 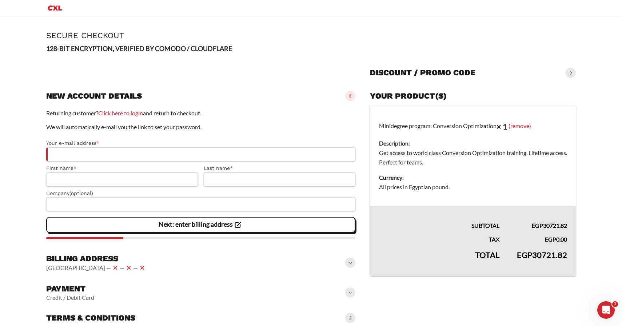 I want to click on th: Subtotal, so click(x=439, y=218).